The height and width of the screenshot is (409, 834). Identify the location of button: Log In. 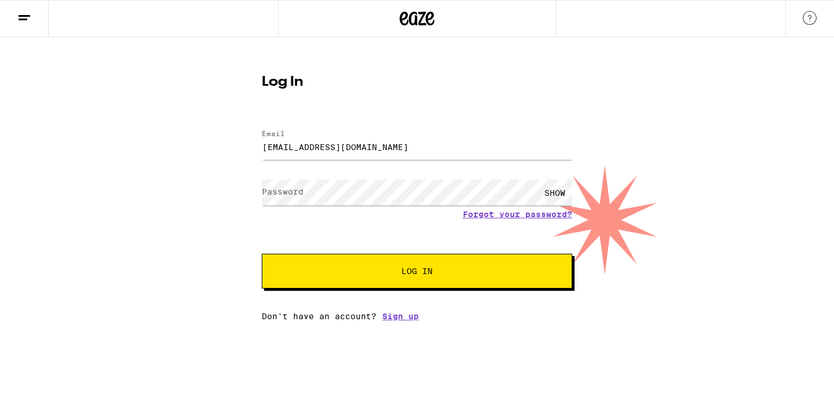
(417, 271).